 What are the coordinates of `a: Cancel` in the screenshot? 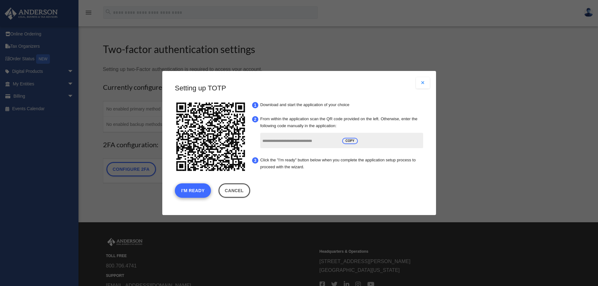 It's located at (234, 191).